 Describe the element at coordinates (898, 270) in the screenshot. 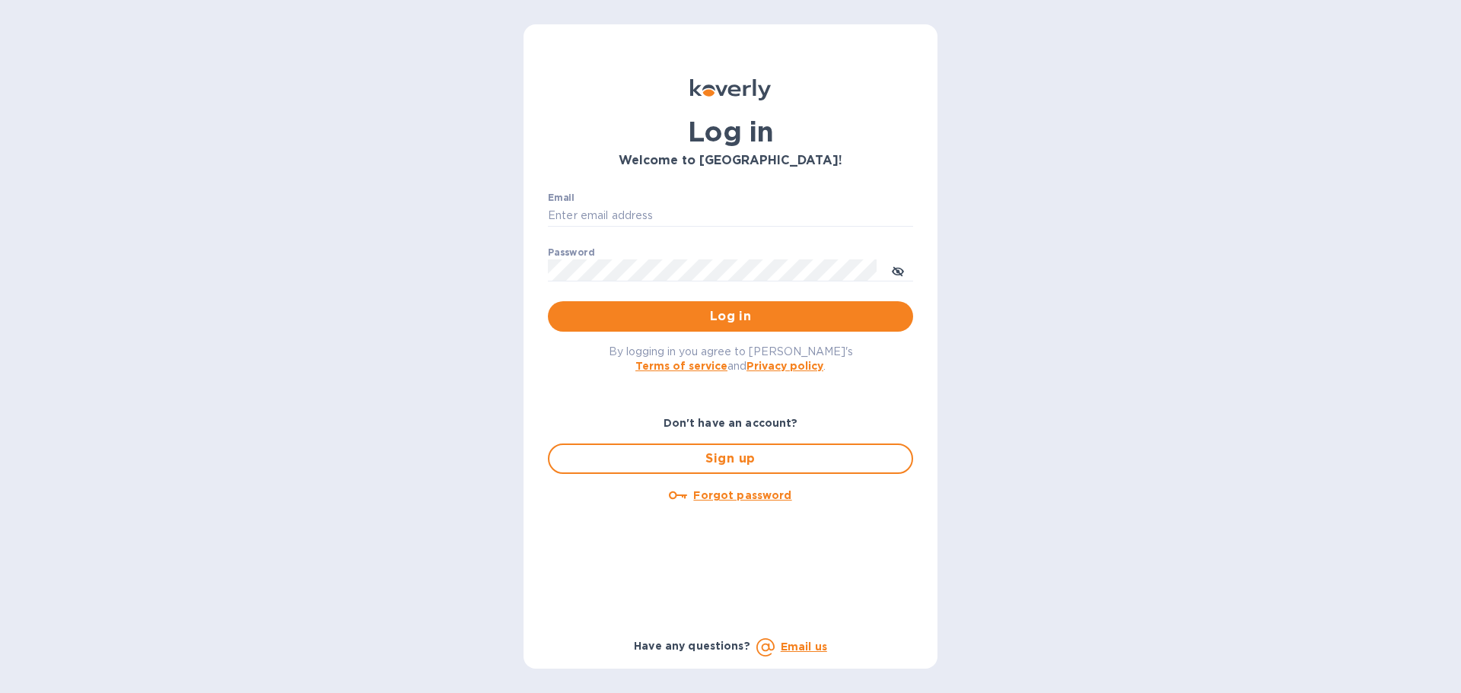

I see `button: toggle password visibility` at that location.